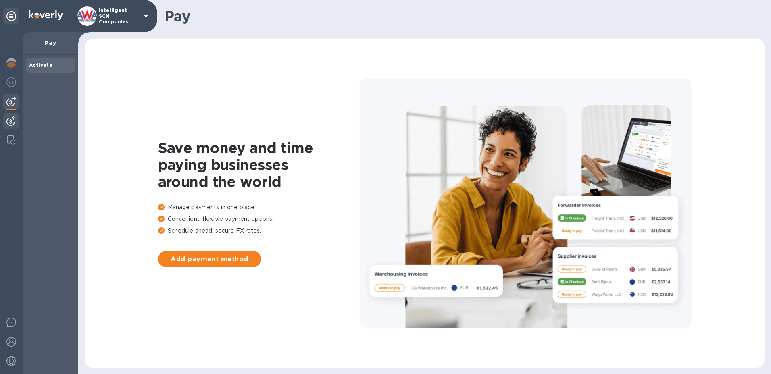 The image size is (771, 374). I want to click on h1: Save money and time paying businesses around the world, so click(259, 165).